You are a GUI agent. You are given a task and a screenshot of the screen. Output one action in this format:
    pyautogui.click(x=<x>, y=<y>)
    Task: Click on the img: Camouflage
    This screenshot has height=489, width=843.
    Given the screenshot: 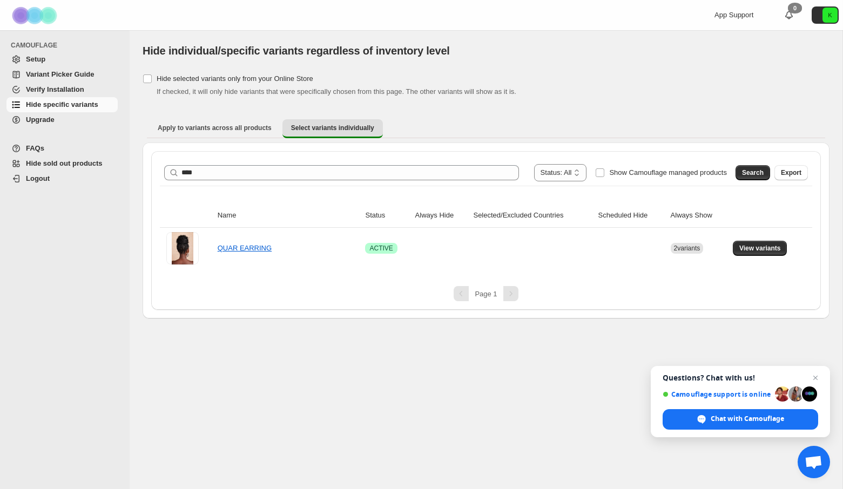 What is the action you would take?
    pyautogui.click(x=36, y=15)
    